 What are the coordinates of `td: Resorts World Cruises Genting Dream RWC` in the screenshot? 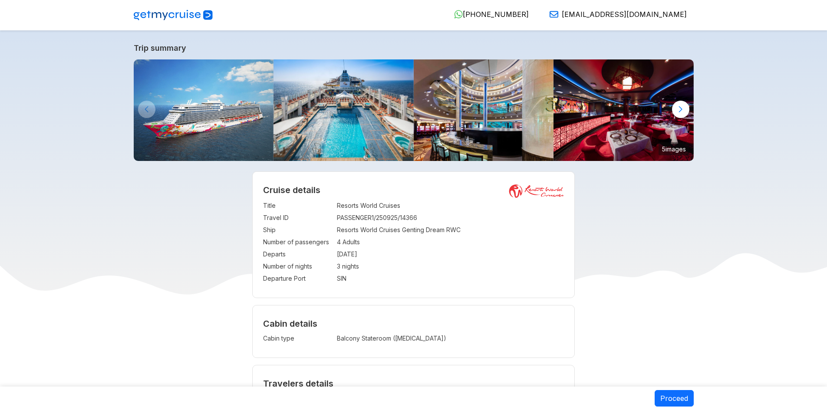 It's located at (450, 230).